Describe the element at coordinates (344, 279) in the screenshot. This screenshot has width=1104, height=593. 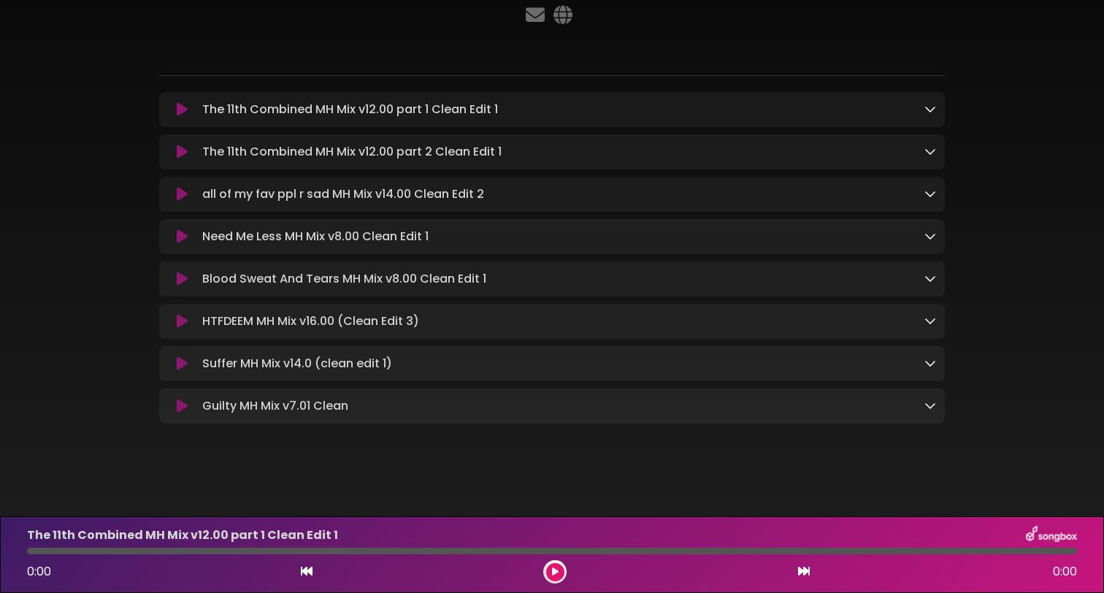
I see `p: Blood Sweat And Tears MH Mix v8.00 Clean Edit 1` at that location.